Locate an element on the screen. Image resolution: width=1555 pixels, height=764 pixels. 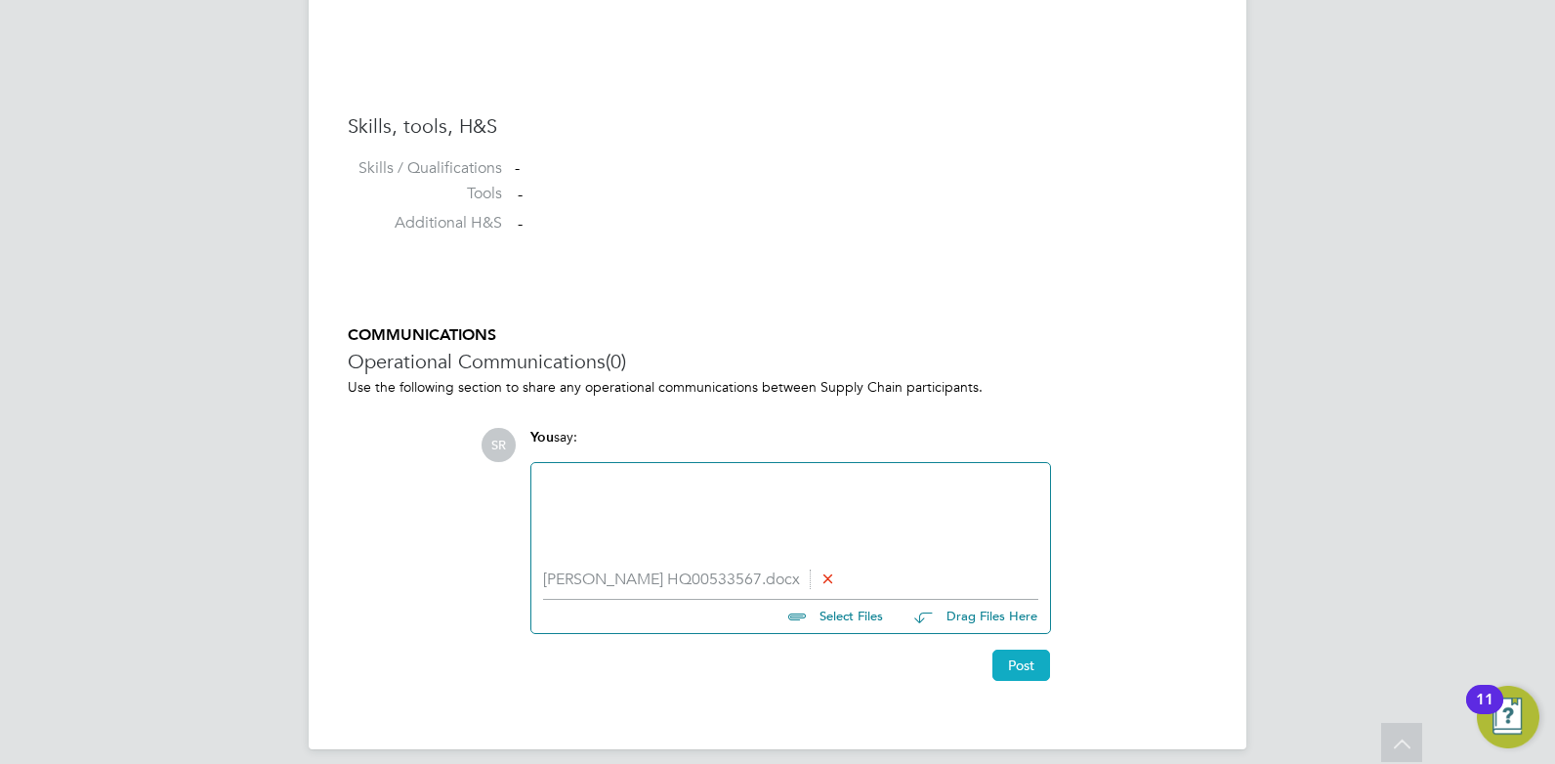
button: Drag Files Here is located at coordinates (968, 617).